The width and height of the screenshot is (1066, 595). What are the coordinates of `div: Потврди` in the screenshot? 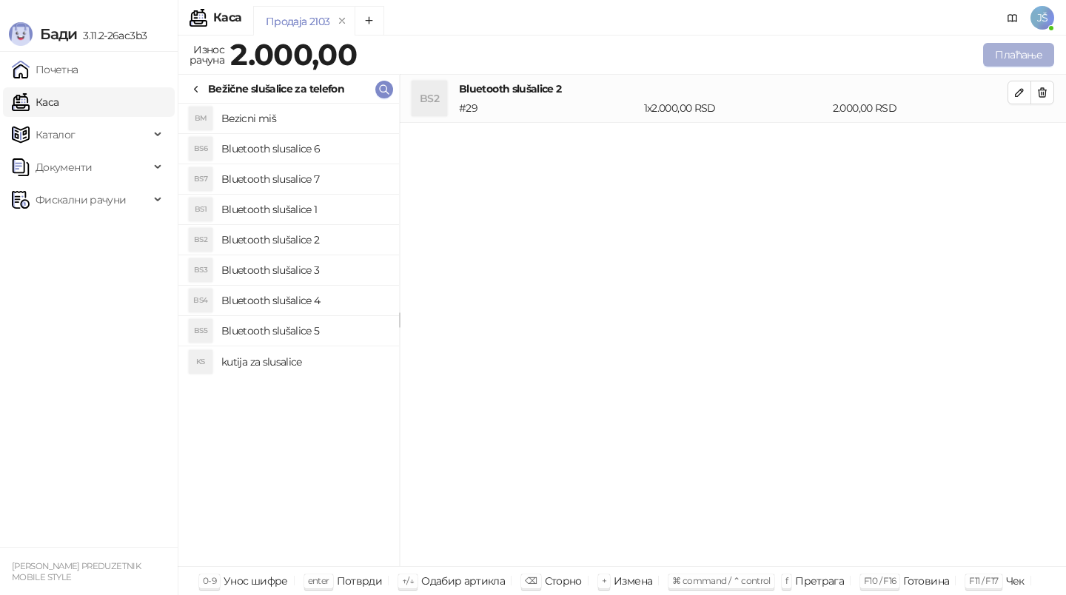 It's located at (360, 581).